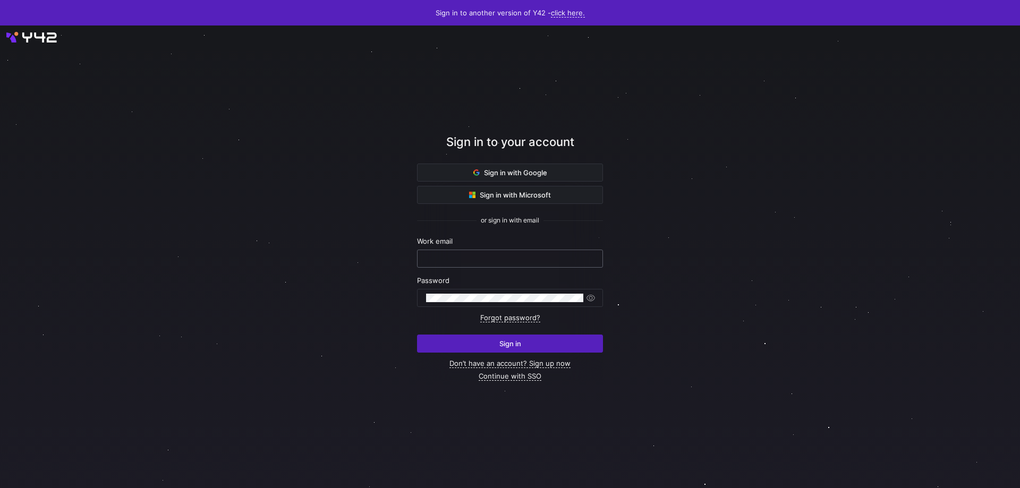 This screenshot has height=488, width=1020. What do you see at coordinates (510, 318) in the screenshot?
I see `a: Forgot password?` at bounding box center [510, 318].